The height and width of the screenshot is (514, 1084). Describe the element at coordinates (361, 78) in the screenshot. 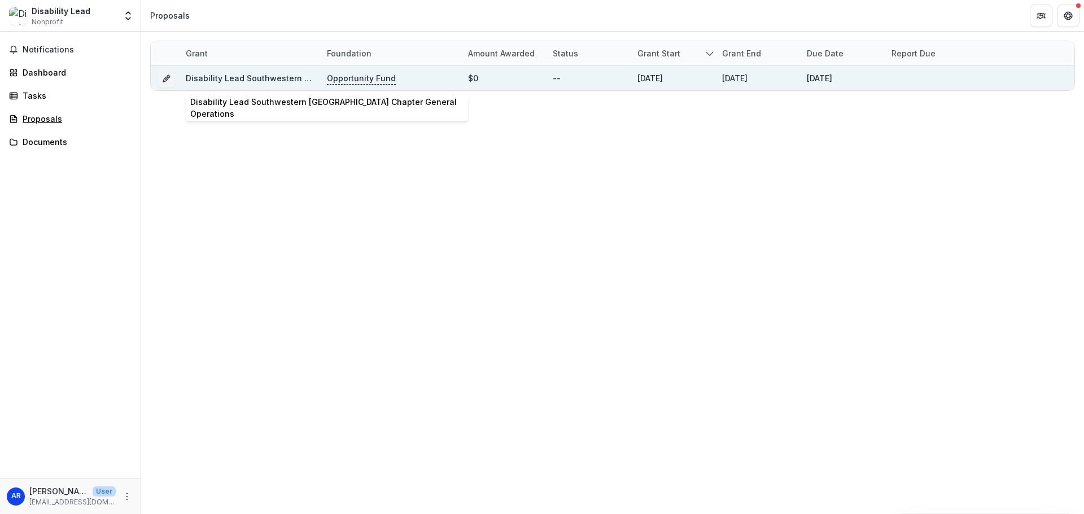

I see `p: Opportunity Fund` at that location.